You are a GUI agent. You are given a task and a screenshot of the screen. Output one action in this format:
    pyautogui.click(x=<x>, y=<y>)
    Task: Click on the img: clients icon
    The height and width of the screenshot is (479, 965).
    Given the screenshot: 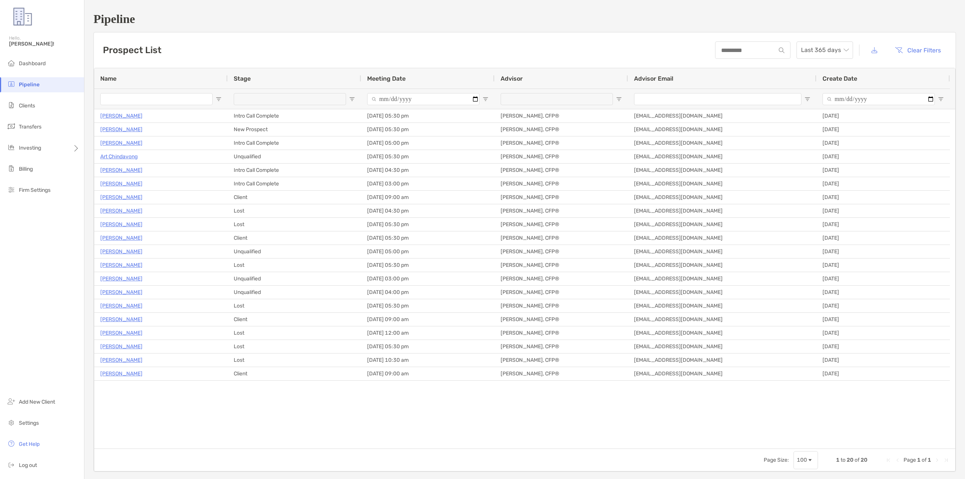 What is the action you would take?
    pyautogui.click(x=11, y=105)
    